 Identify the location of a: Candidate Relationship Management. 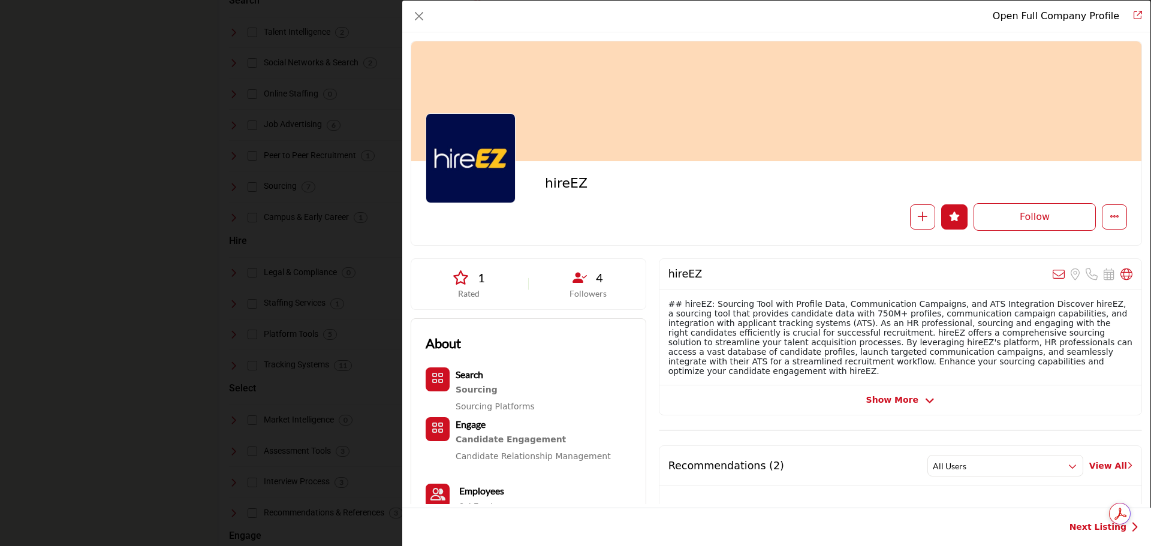
(533, 456).